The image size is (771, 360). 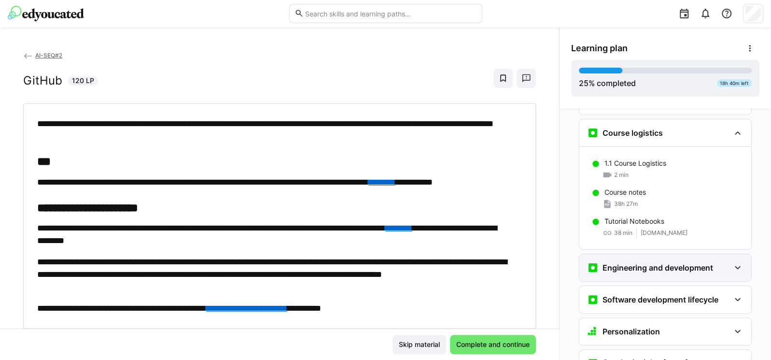 I want to click on h3: Course logistics, so click(x=632, y=133).